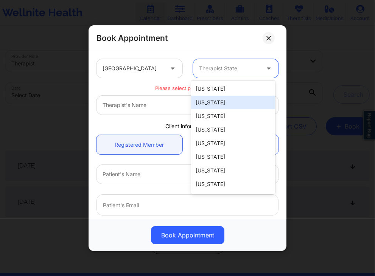 This screenshot has width=375, height=276. What do you see at coordinates (132, 38) in the screenshot?
I see `h2: Book Appointment` at bounding box center [132, 38].